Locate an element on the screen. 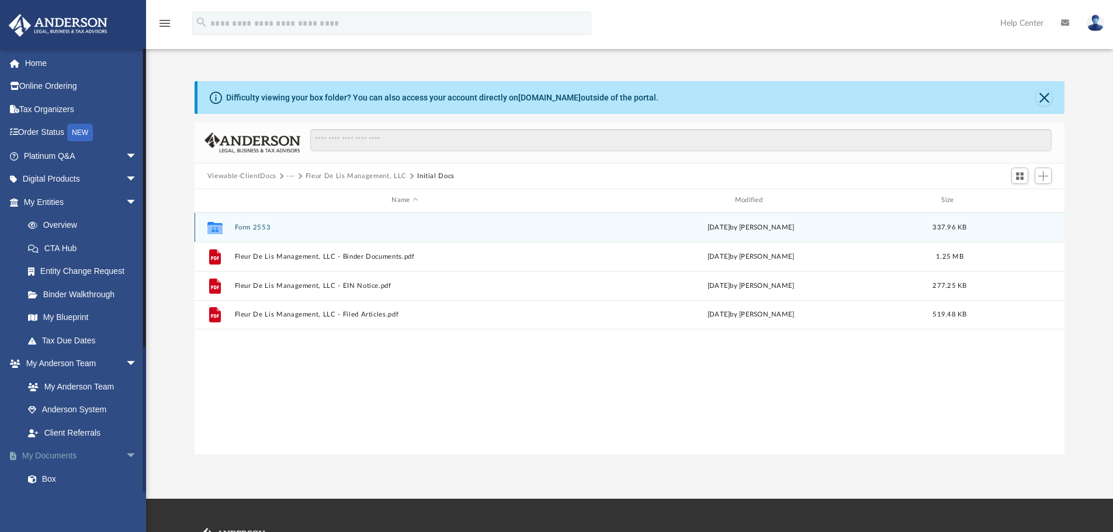  button: Form 2553 is located at coordinates (404, 227).